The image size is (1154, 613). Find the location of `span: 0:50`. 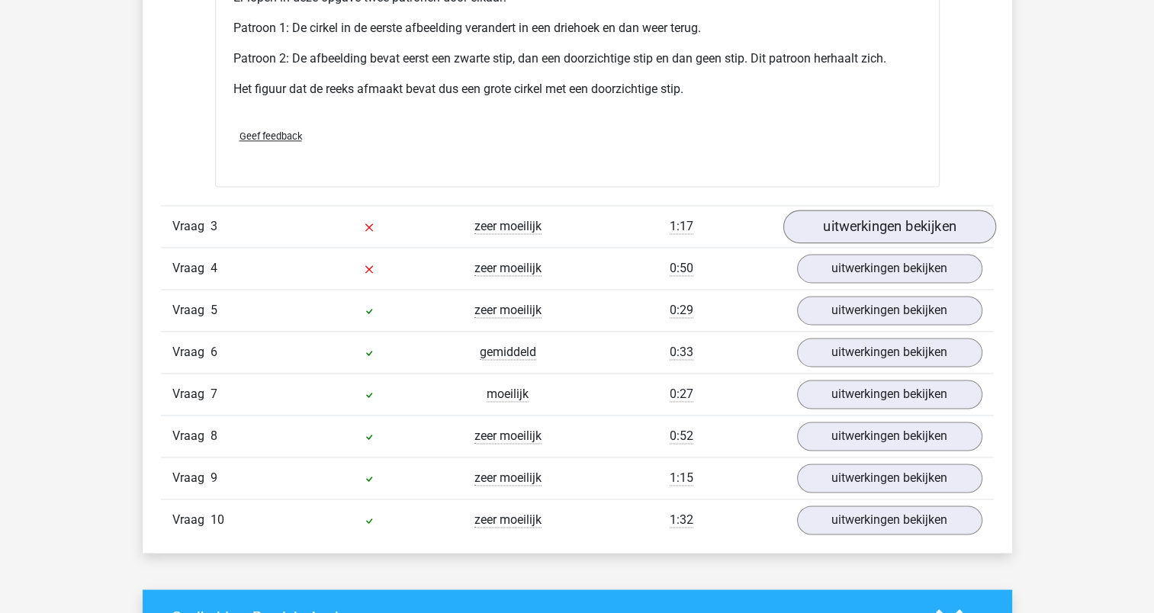

span: 0:50 is located at coordinates (681, 269).